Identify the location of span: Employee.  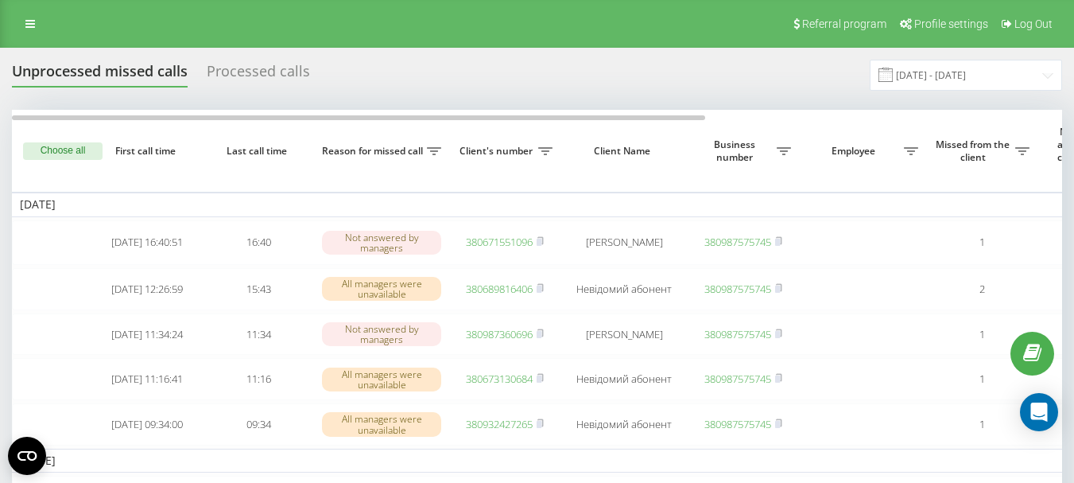
(855, 151).